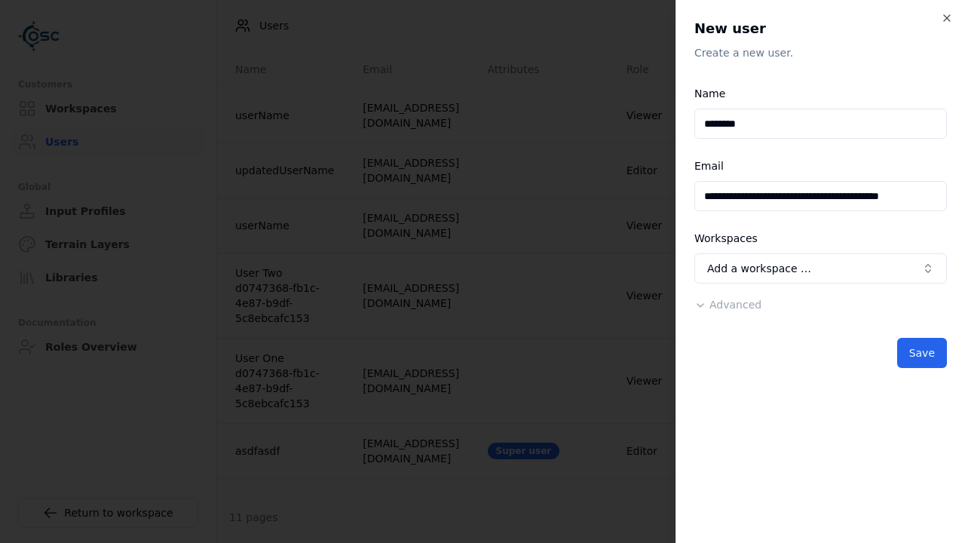 Image resolution: width=965 pixels, height=543 pixels. Describe the element at coordinates (726, 238) in the screenshot. I see `label: Workspaces` at that location.